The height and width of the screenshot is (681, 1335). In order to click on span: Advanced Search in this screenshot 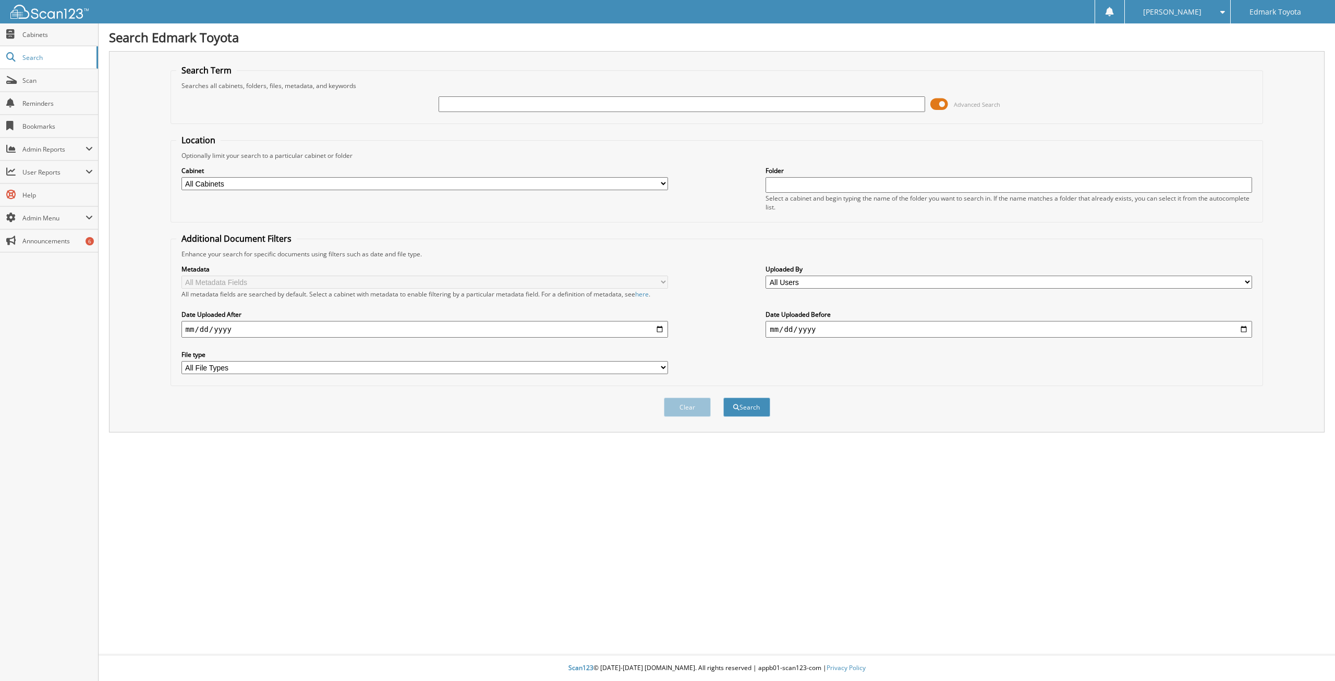, I will do `click(976, 104)`.